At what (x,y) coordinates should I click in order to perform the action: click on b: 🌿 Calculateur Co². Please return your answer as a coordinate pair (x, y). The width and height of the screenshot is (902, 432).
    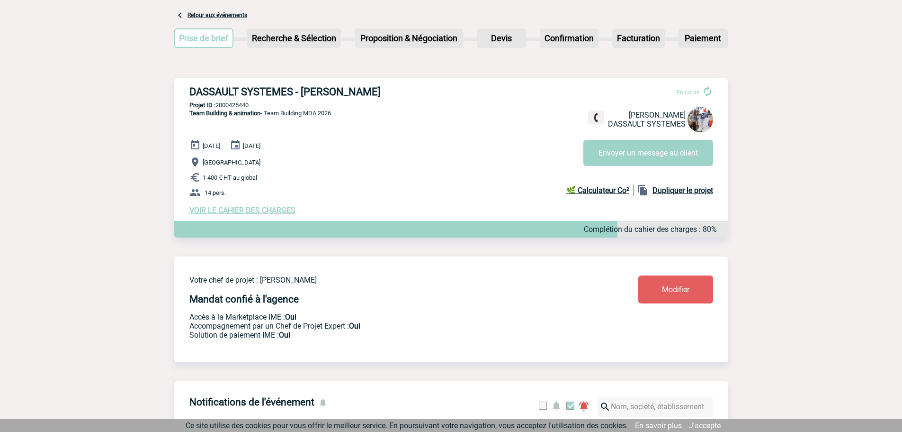
    Looking at the image, I should click on (598, 190).